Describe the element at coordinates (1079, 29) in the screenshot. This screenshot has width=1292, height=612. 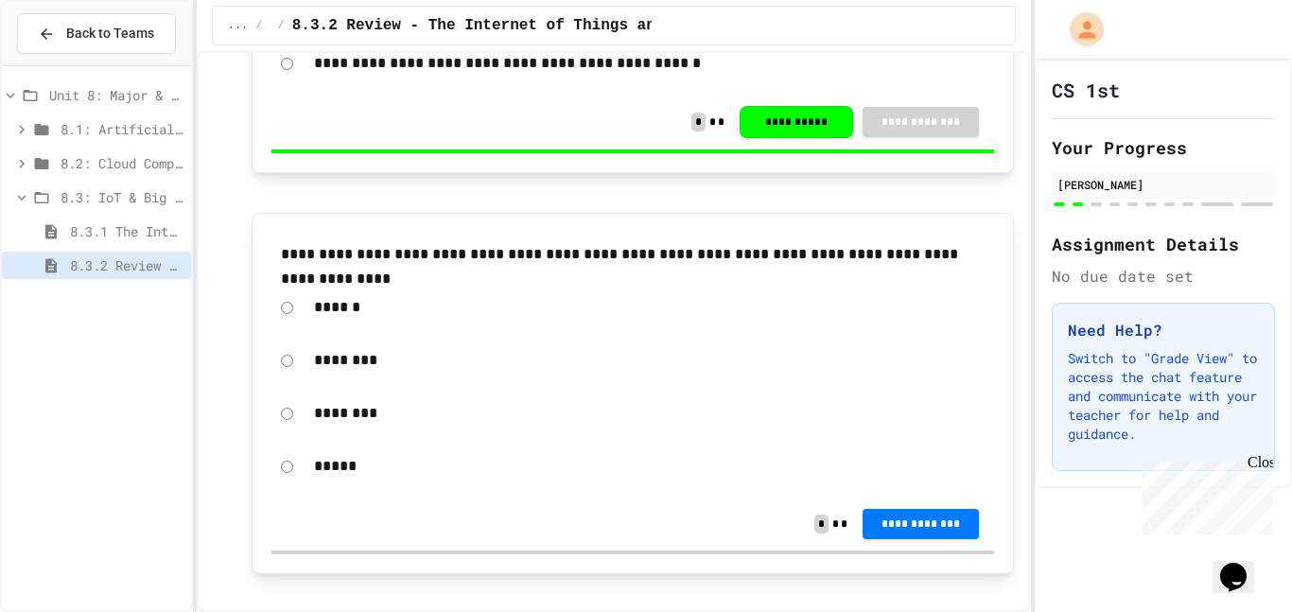
I see `div: My Account` at that location.